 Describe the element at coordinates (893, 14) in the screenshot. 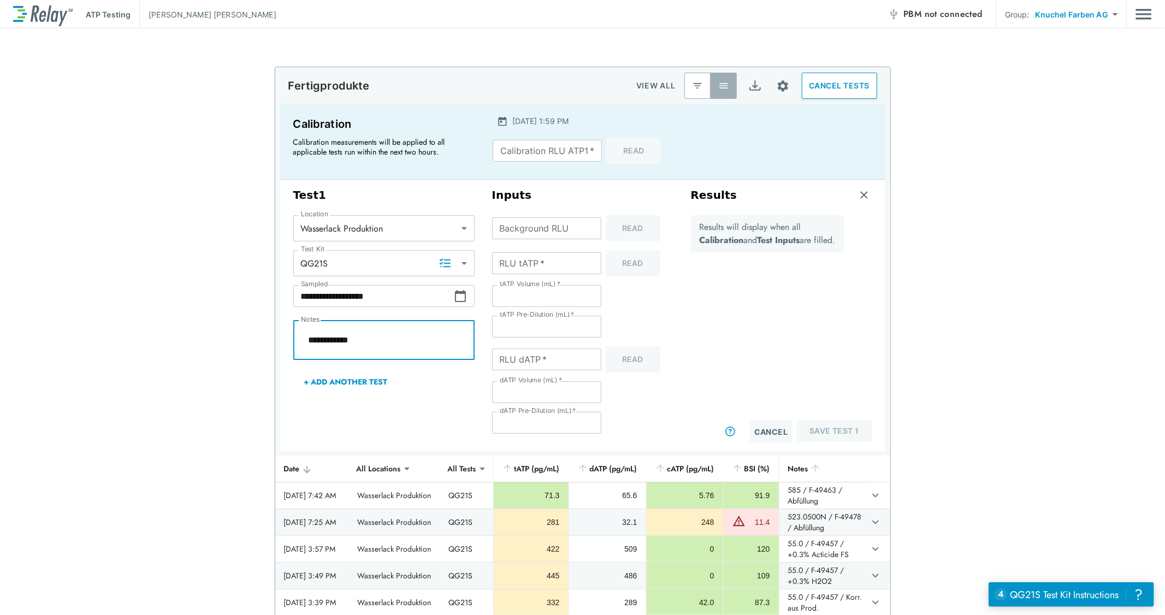

I see `img: Offline Icon` at that location.